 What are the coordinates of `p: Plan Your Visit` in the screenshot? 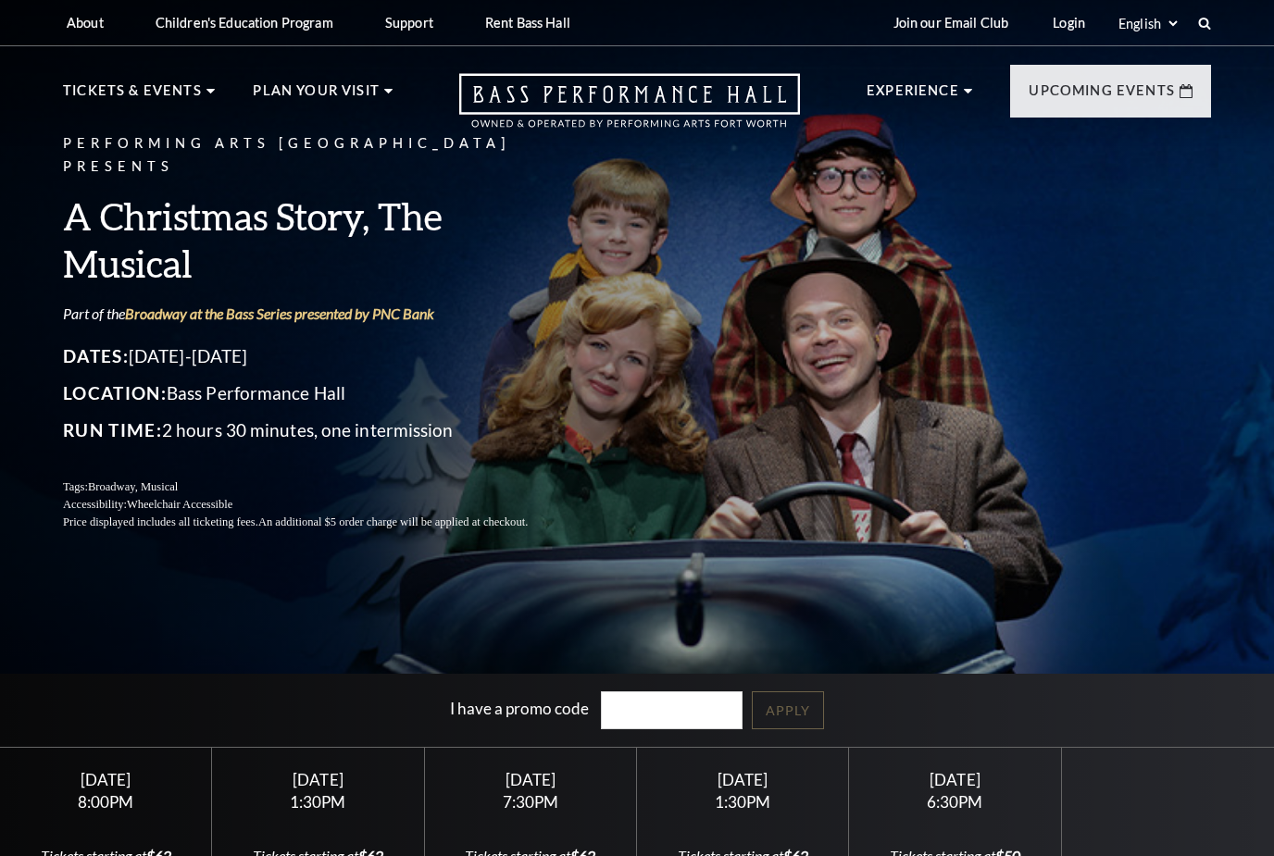 It's located at (316, 96).